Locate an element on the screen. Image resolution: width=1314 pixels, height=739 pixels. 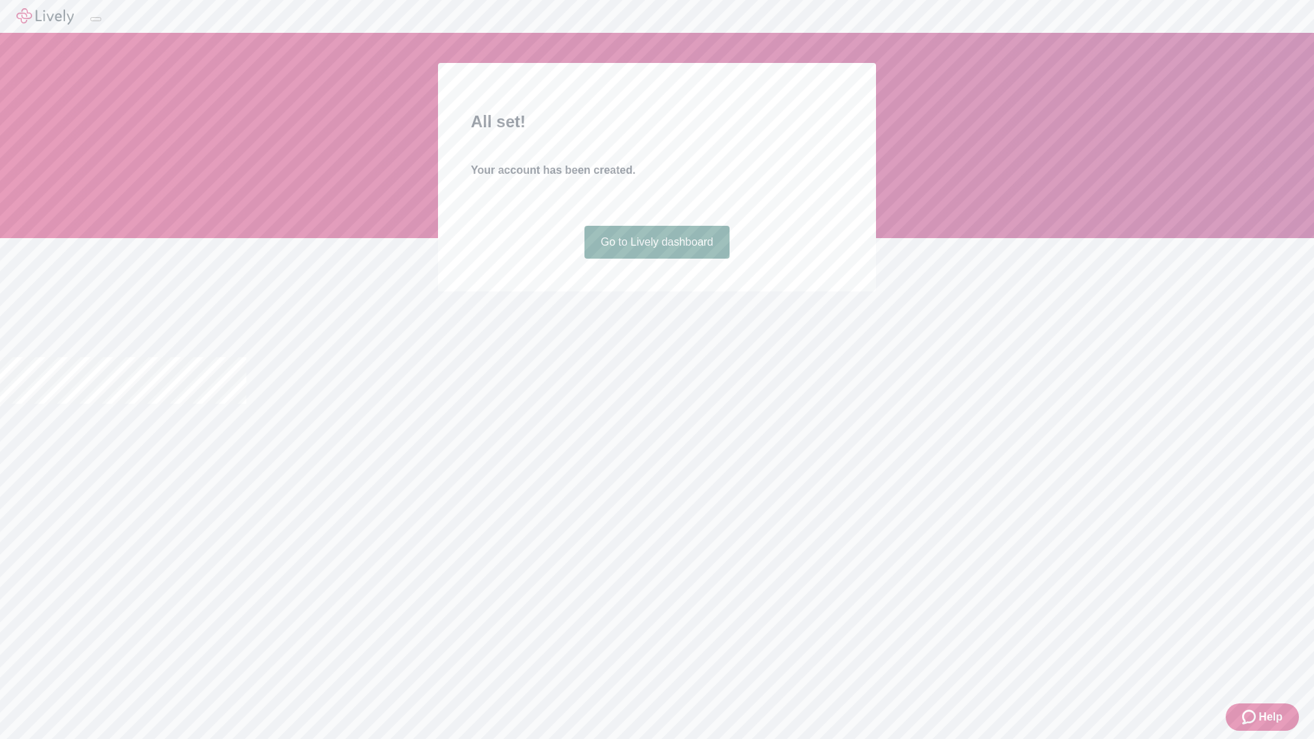
button: Zendesk support iconHelp is located at coordinates (1262, 717).